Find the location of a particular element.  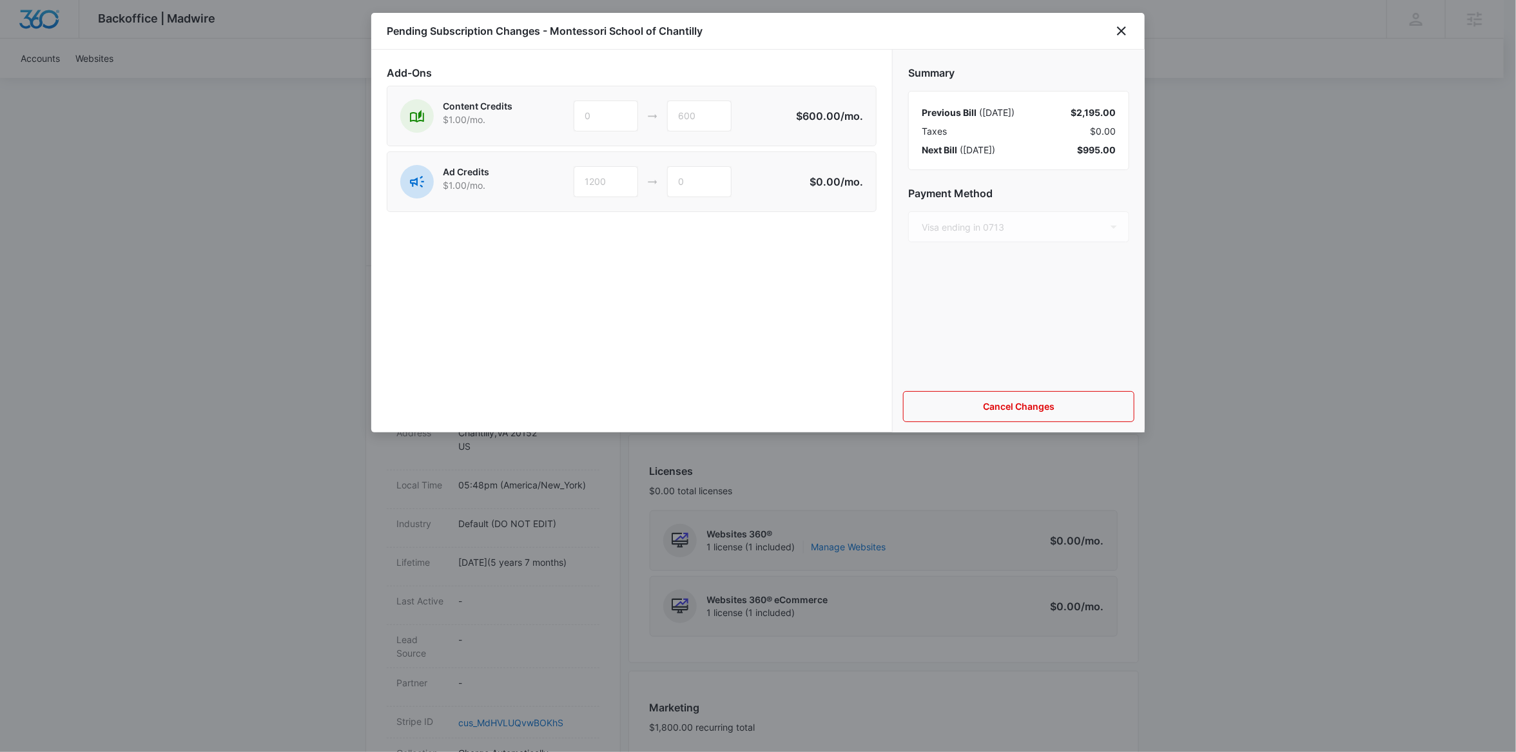

h1: Pending Subscription Changes - Montessori School of Chantilly is located at coordinates (544, 31).